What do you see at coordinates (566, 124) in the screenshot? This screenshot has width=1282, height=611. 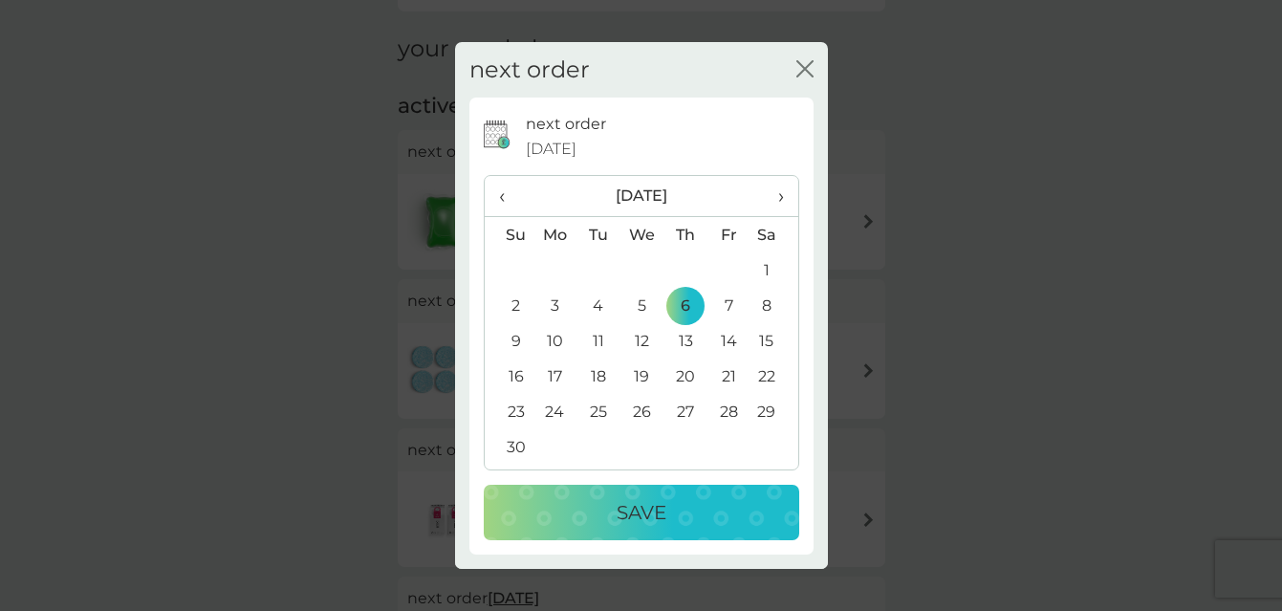 I see `p: next order` at bounding box center [566, 124].